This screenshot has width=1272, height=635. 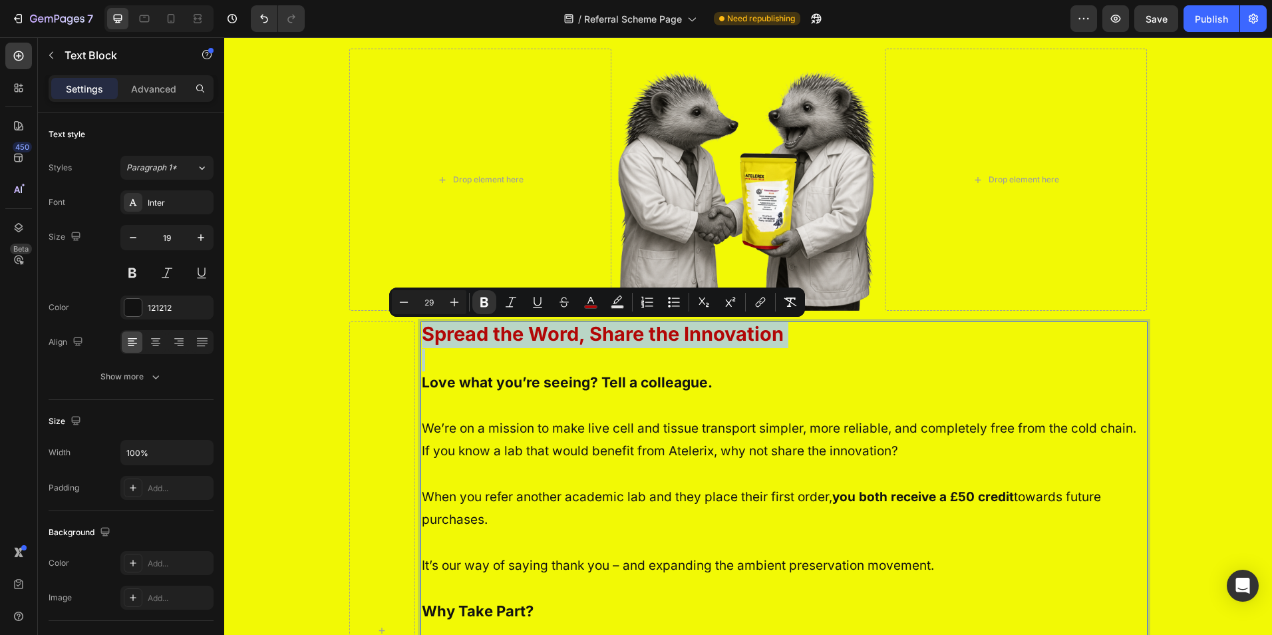 What do you see at coordinates (67, 134) in the screenshot?
I see `div: Text style` at bounding box center [67, 134].